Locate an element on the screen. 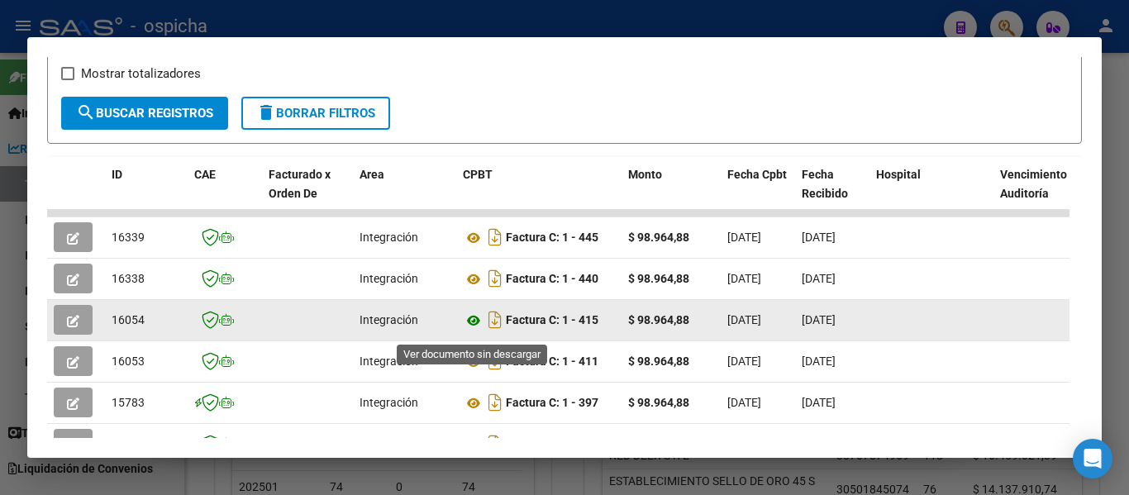  span: CPBT is located at coordinates (478, 174).